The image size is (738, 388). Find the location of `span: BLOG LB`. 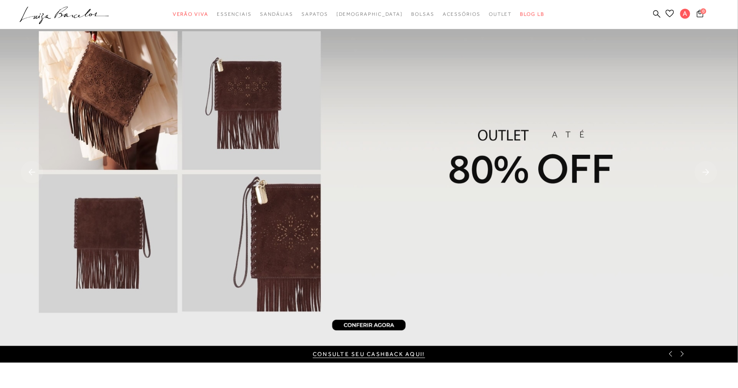

span: BLOG LB is located at coordinates (532, 14).